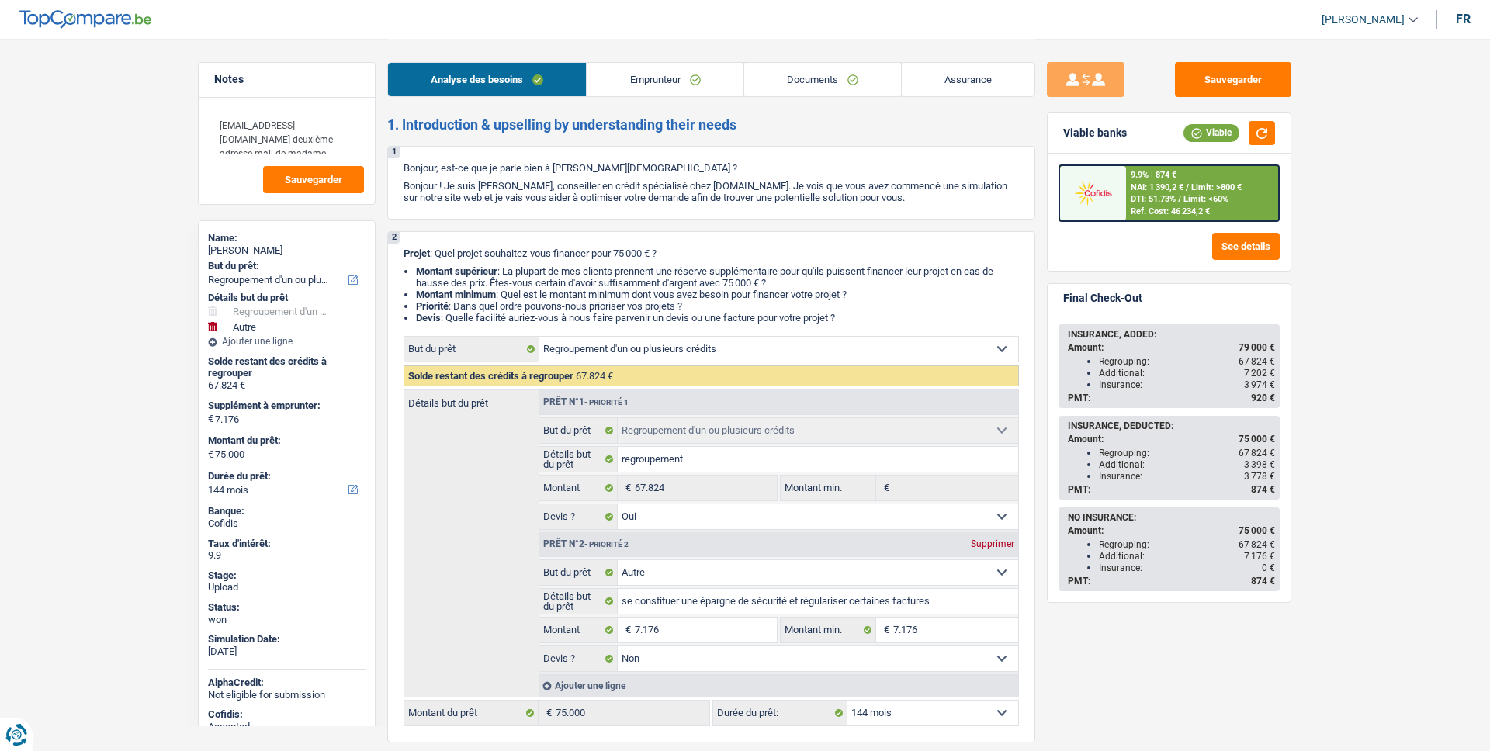  I want to click on div: Amount:, so click(1171, 531).